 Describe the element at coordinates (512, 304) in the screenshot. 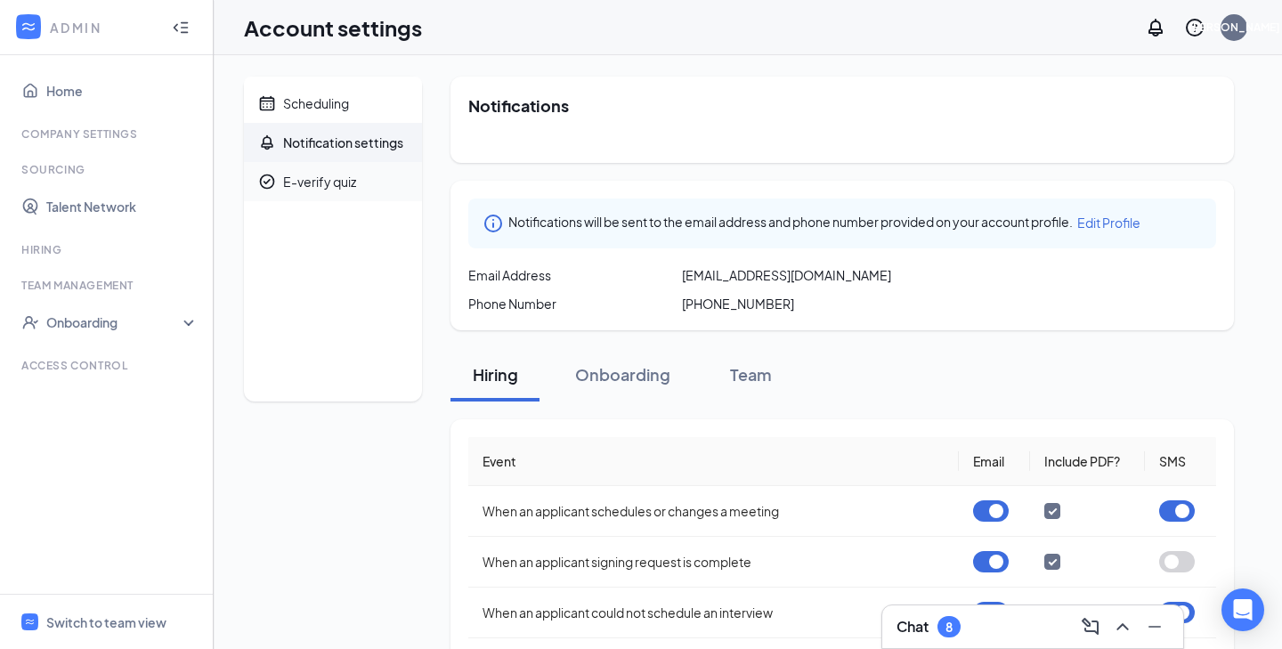

I see `span: Phone Number` at that location.